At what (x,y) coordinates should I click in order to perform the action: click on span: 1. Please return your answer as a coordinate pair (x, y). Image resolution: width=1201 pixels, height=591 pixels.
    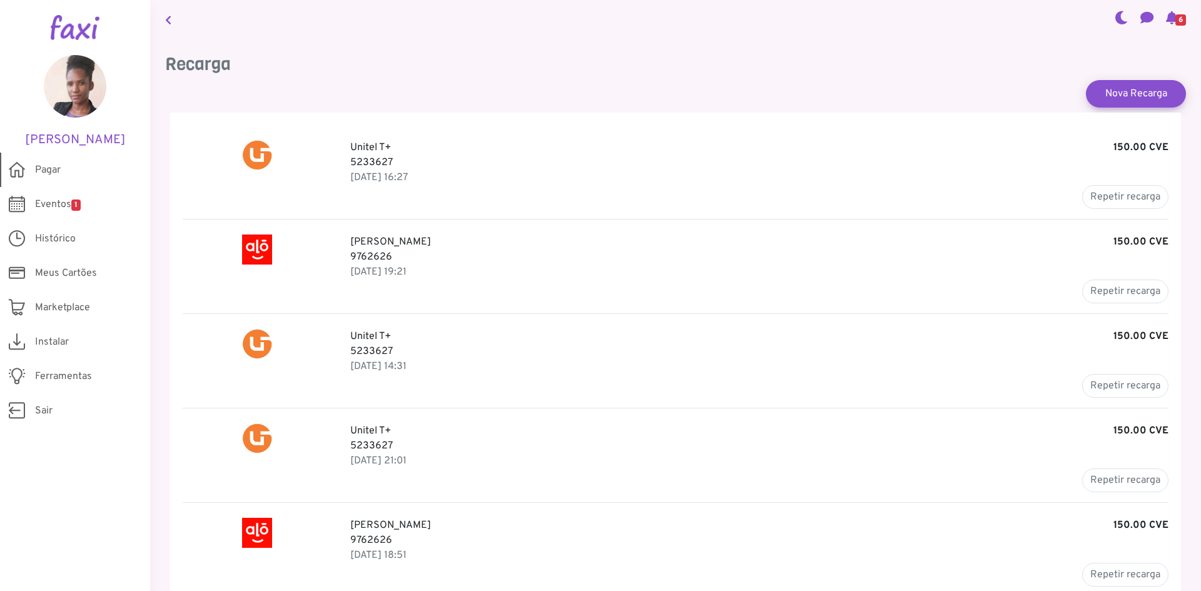
    Looking at the image, I should click on (76, 205).